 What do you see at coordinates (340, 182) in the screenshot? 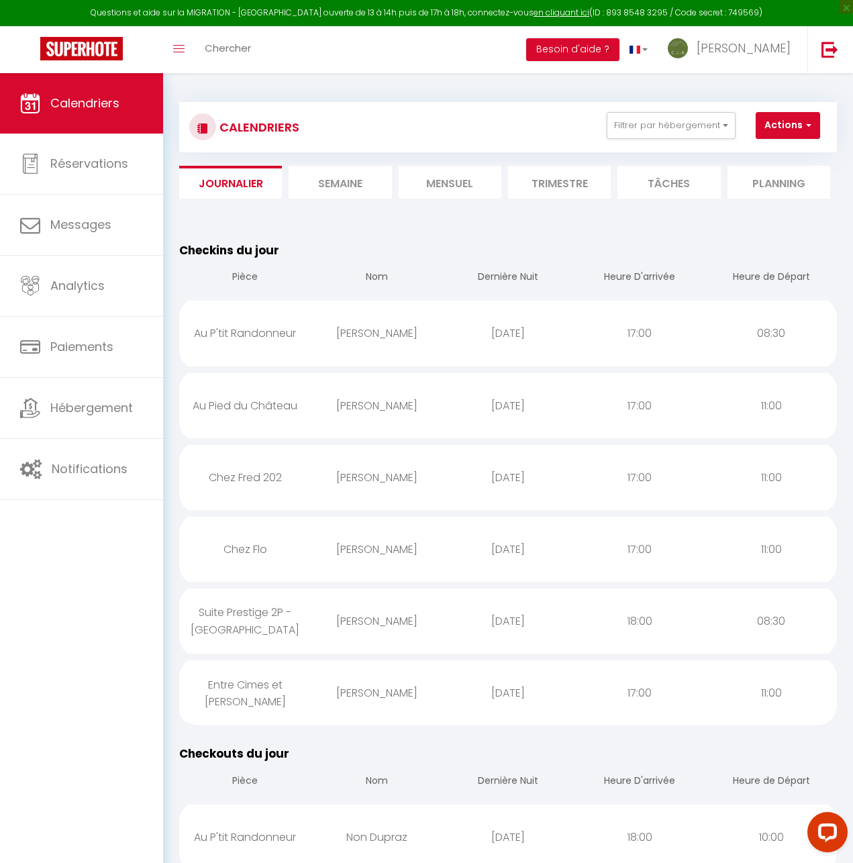
I see `li: Semaine` at bounding box center [340, 182].